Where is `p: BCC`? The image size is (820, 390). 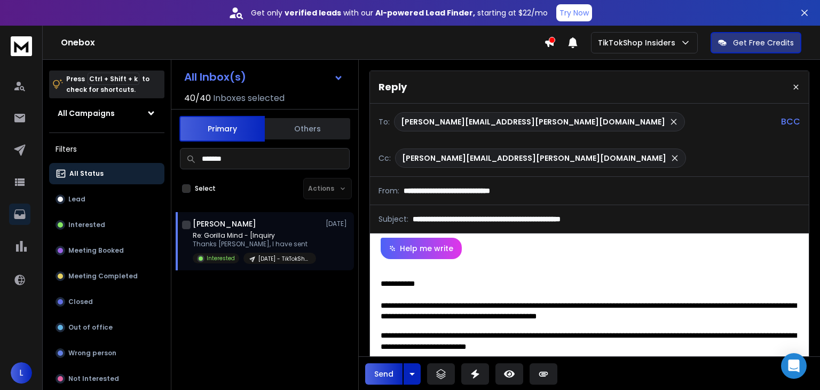 p: BCC is located at coordinates (791, 122).